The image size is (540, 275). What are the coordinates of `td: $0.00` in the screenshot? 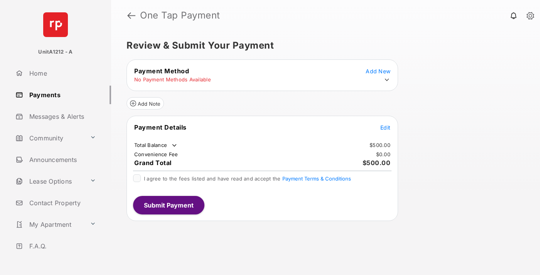 It's located at (383, 154).